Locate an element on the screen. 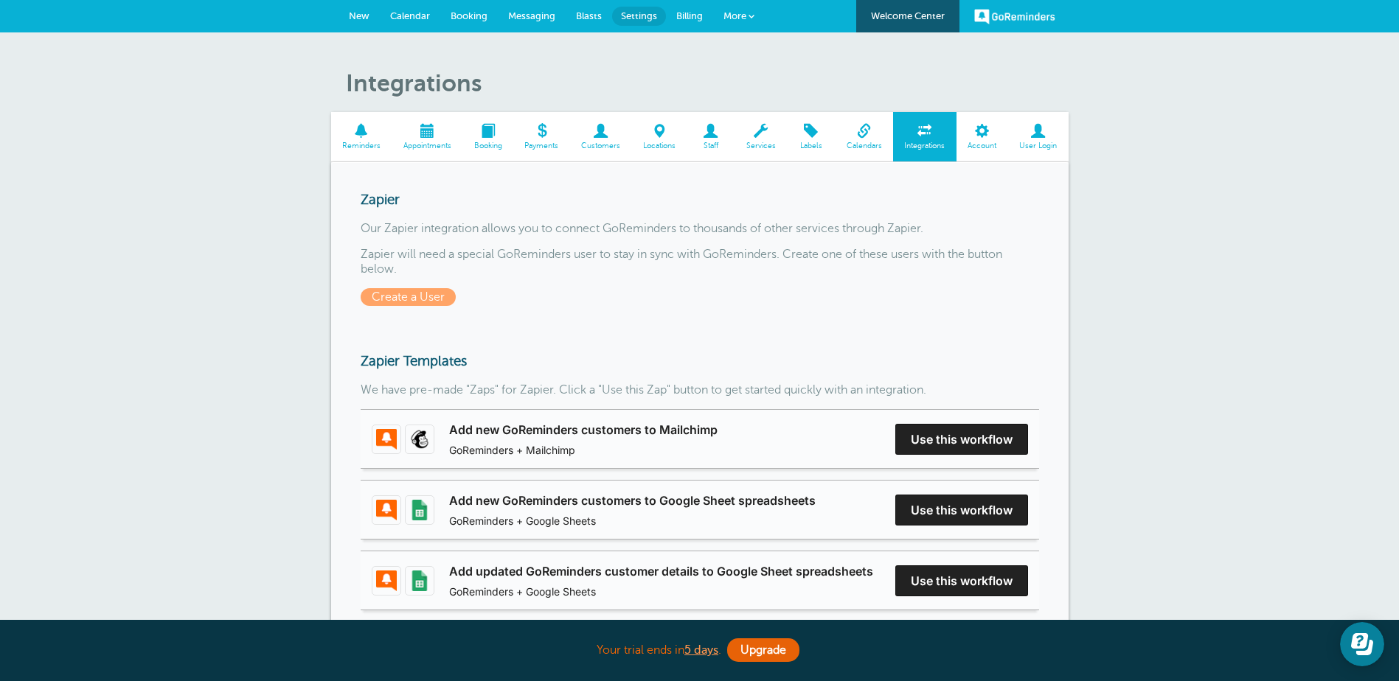 Image resolution: width=1399 pixels, height=681 pixels. span: New is located at coordinates (359, 15).